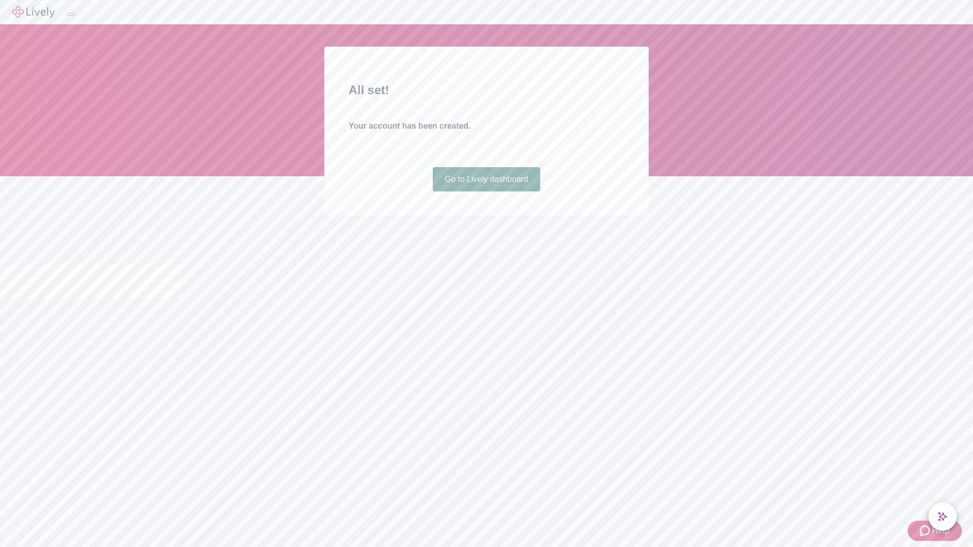  I want to click on h2: All set!, so click(487, 90).